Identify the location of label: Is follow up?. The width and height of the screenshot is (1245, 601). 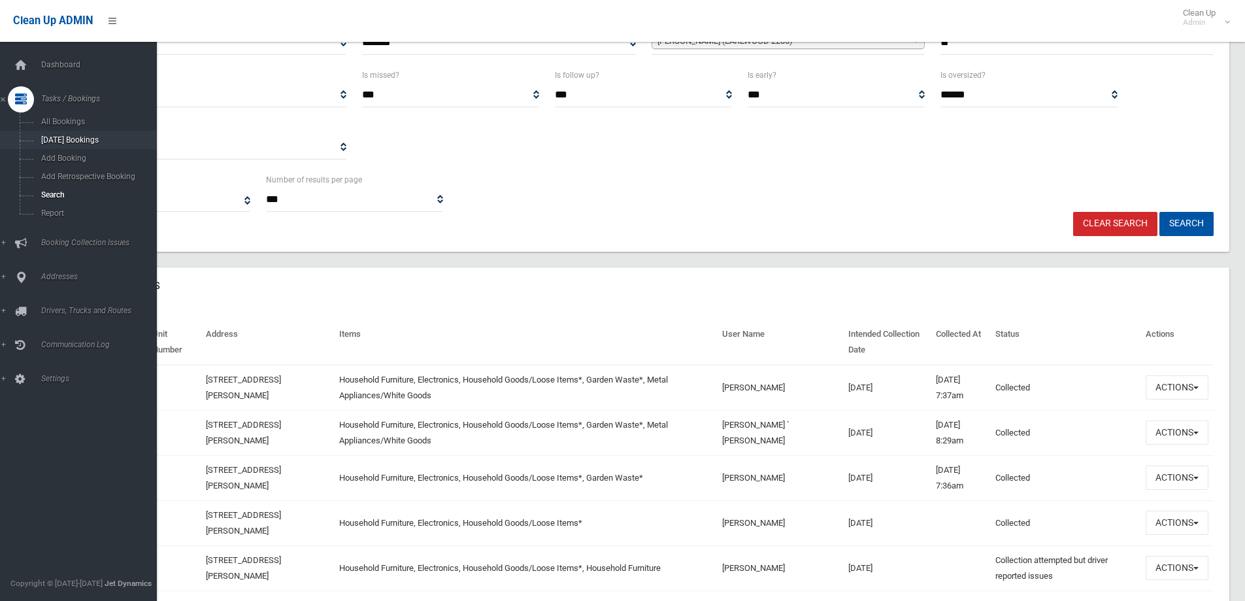
(577, 75).